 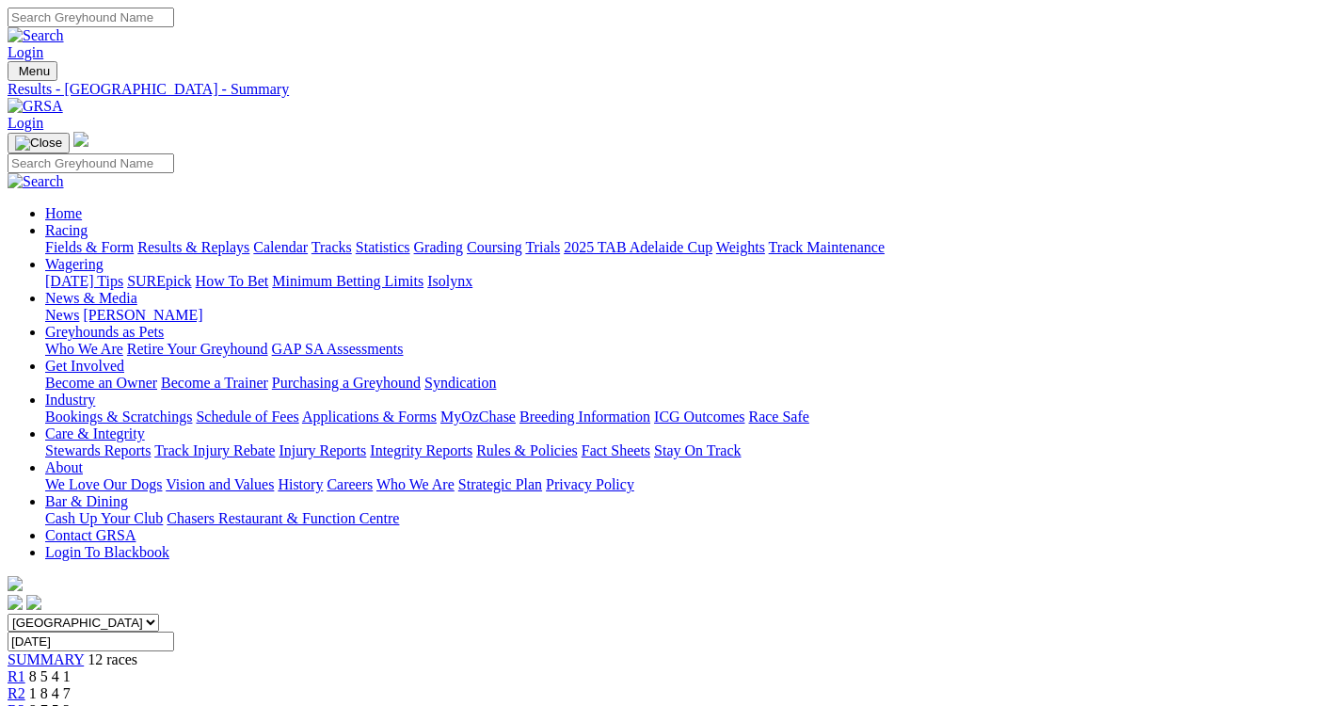 I want to click on a: Bookings & Scratchings, so click(x=119, y=416).